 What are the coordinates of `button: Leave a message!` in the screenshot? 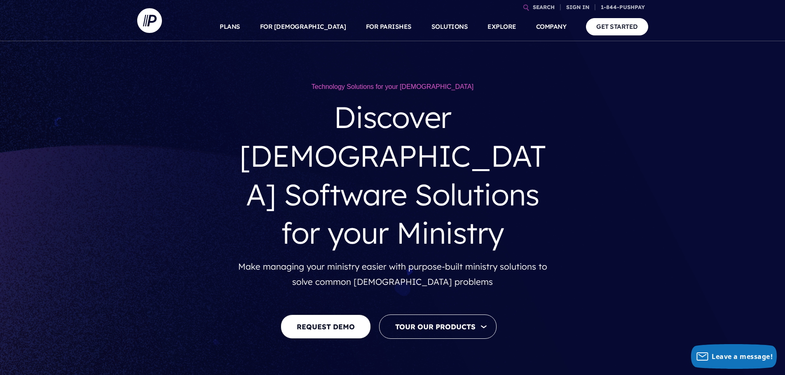 It's located at (734, 357).